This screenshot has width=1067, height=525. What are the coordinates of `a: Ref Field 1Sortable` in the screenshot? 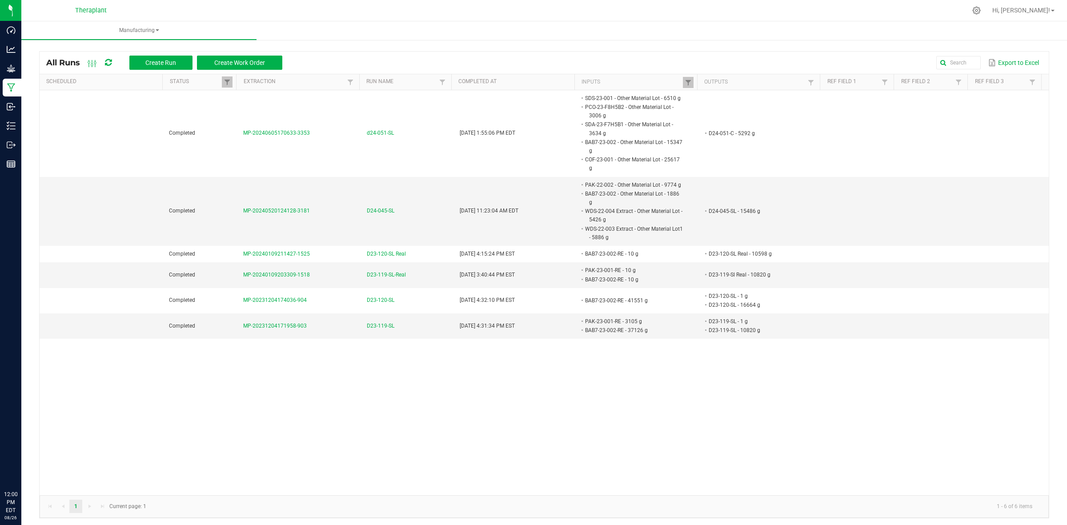 It's located at (853, 82).